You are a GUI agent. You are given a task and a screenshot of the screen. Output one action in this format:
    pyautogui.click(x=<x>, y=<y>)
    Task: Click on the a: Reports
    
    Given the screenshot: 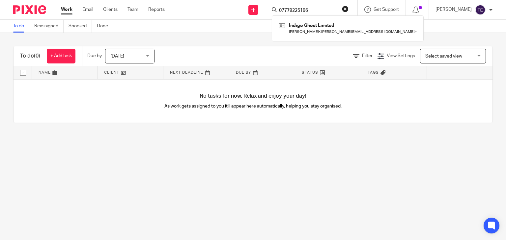 What is the action you would take?
    pyautogui.click(x=156, y=10)
    